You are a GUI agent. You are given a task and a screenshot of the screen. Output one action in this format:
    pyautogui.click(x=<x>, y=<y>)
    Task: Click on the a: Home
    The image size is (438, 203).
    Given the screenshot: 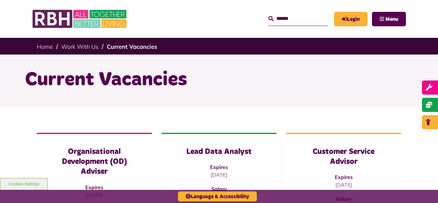 What is the action you would take?
    pyautogui.click(x=45, y=47)
    